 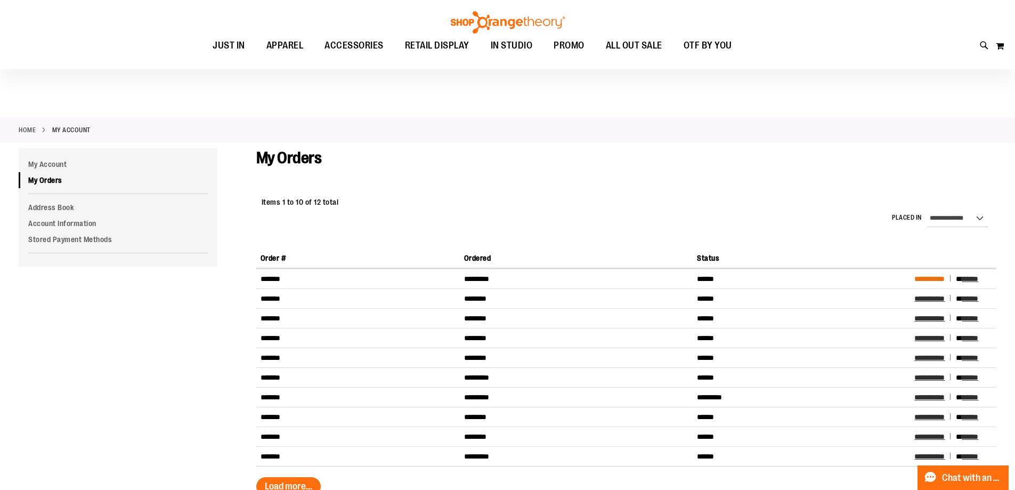 What do you see at coordinates (569, 45) in the screenshot?
I see `span: PROMO` at bounding box center [569, 45].